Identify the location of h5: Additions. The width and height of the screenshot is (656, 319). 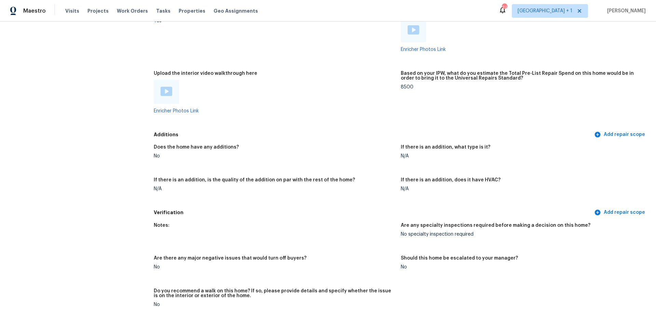
(373, 135).